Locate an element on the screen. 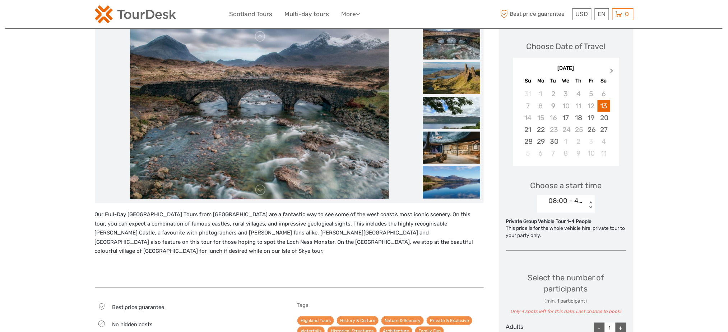  div: Choose Saturday, September 27th, 2025 is located at coordinates (604, 130).